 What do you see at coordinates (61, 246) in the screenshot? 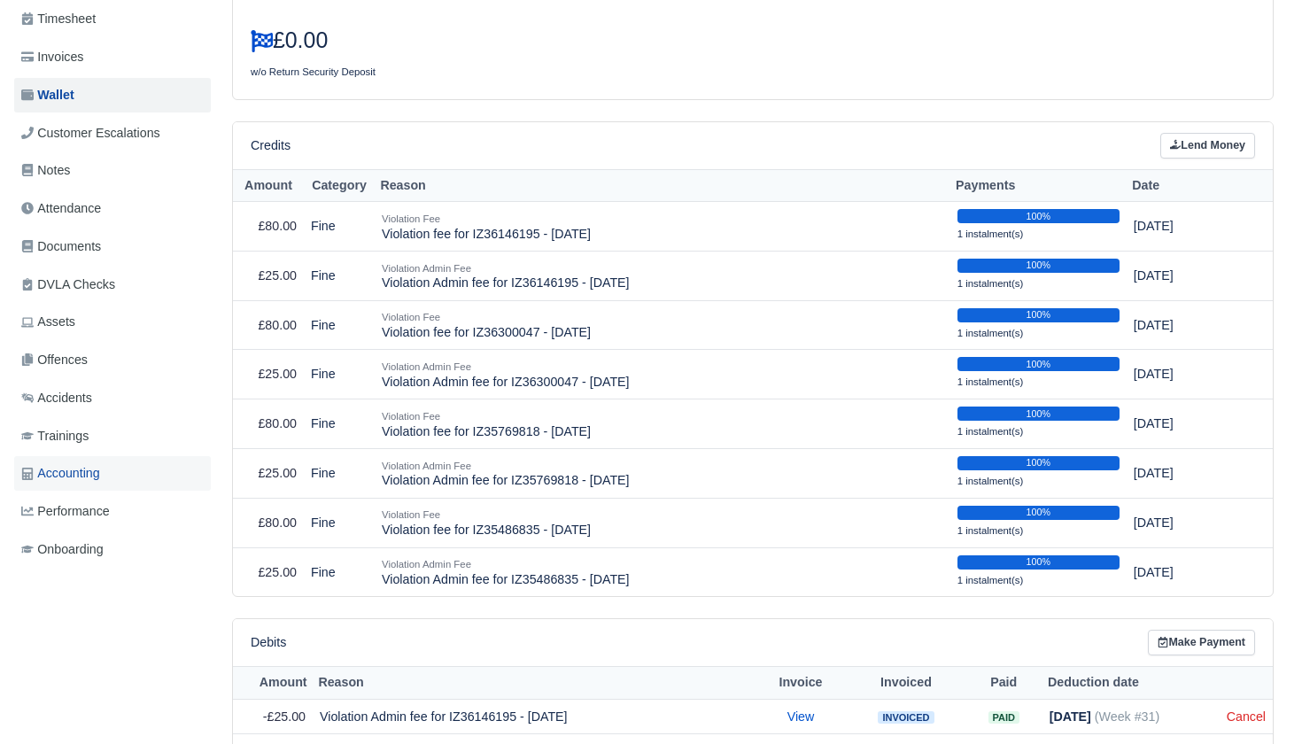
I see `span: Documents` at bounding box center [61, 246].